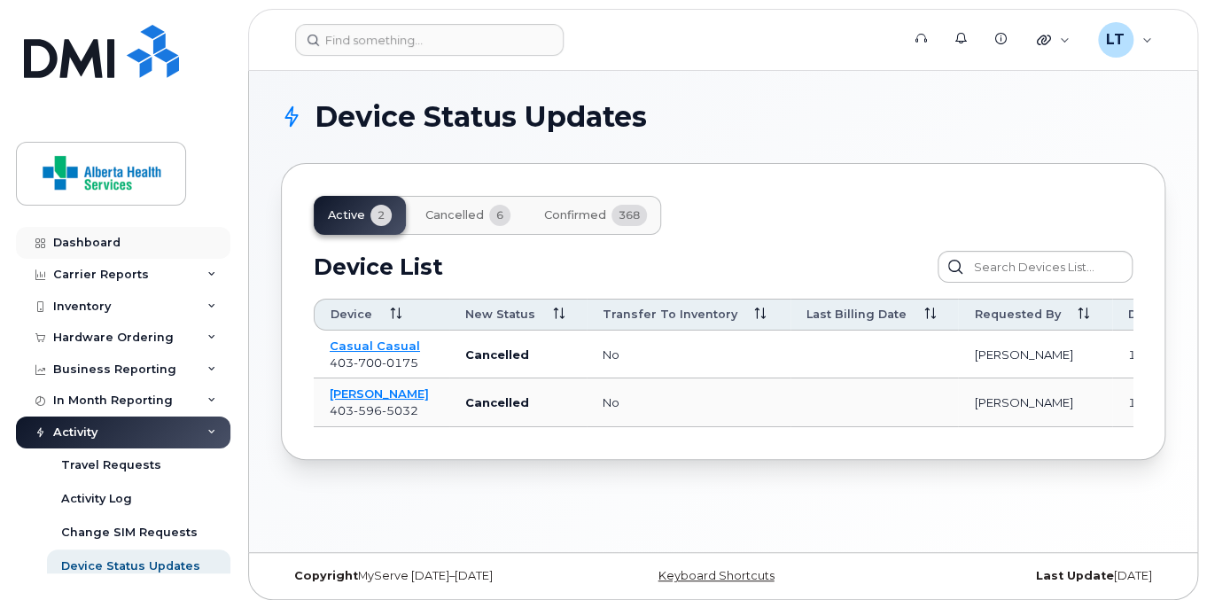 The height and width of the screenshot is (600, 1207). What do you see at coordinates (480, 117) in the screenshot?
I see `span: Device Status Updates` at bounding box center [480, 117].